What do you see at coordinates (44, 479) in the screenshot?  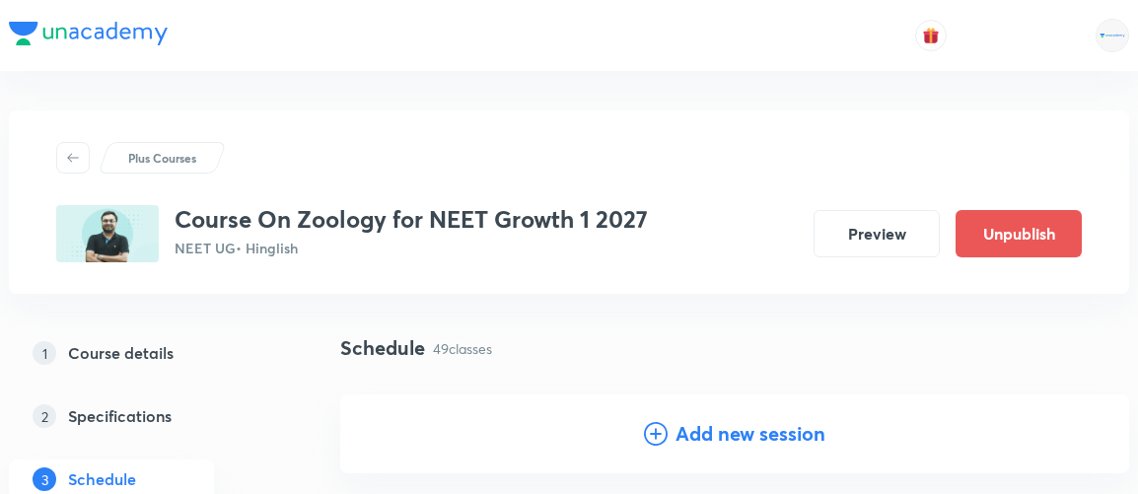 I see `p: 3` at bounding box center [44, 479].